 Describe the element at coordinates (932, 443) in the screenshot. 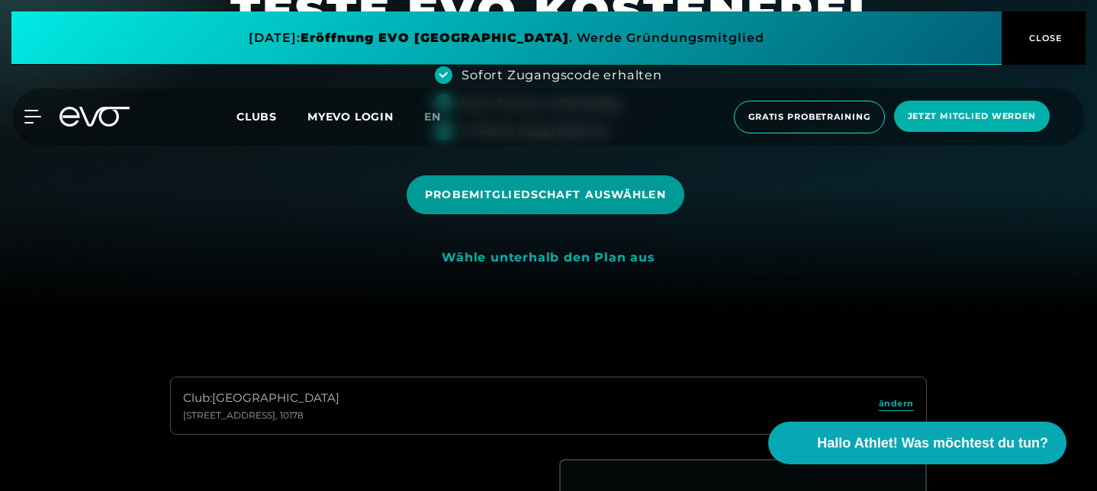

I see `span: Hallo Athlet! Was möchtest du tun?` at that location.